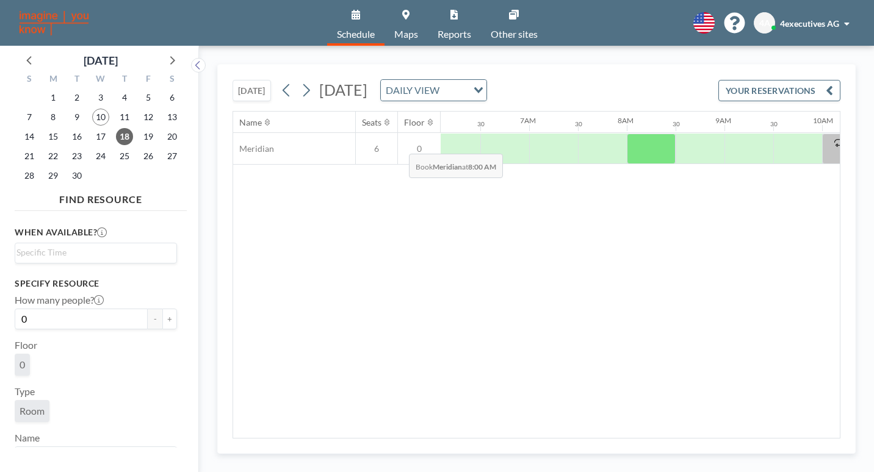 Image resolution: width=874 pixels, height=472 pixels. What do you see at coordinates (101, 137) in the screenshot?
I see `span: Wednesday, September 17, 2025` at bounding box center [101, 137].